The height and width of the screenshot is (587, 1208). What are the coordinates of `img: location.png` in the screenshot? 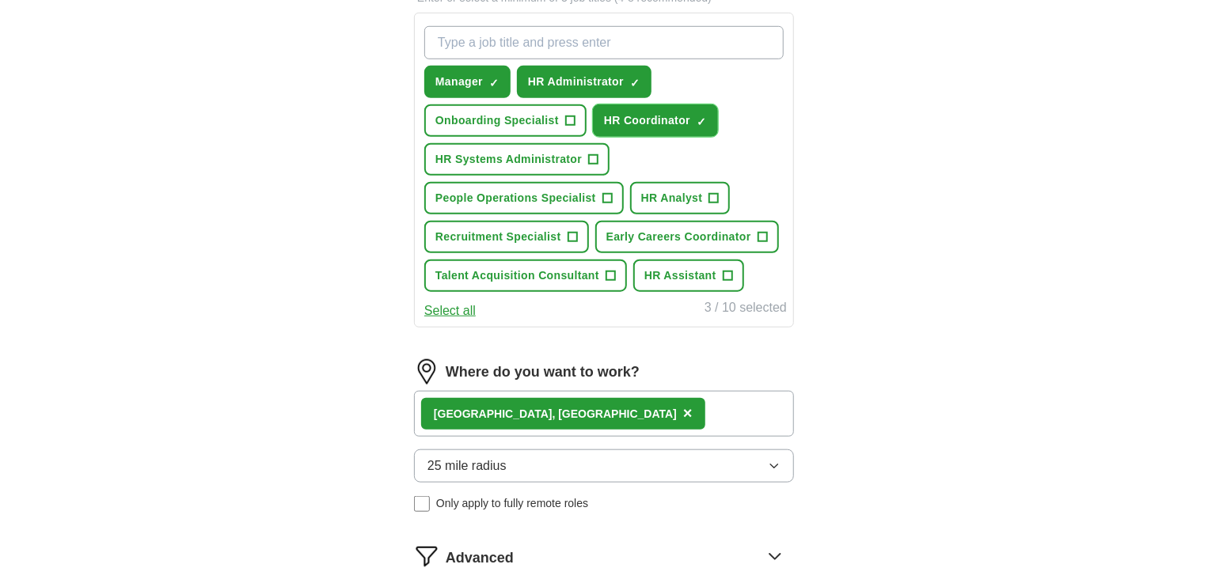 It's located at (427, 372).